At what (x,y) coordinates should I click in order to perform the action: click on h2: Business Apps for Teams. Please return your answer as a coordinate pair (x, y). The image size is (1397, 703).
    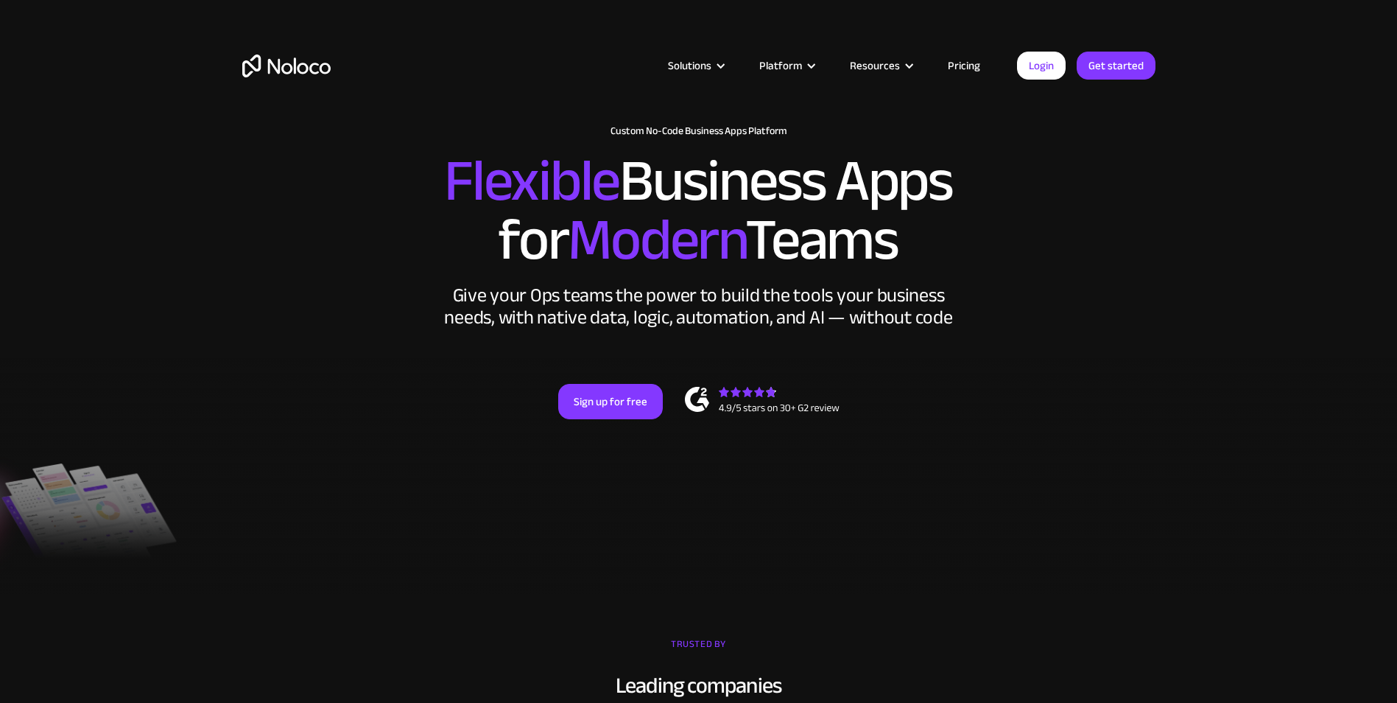
    Looking at the image, I should click on (699, 211).